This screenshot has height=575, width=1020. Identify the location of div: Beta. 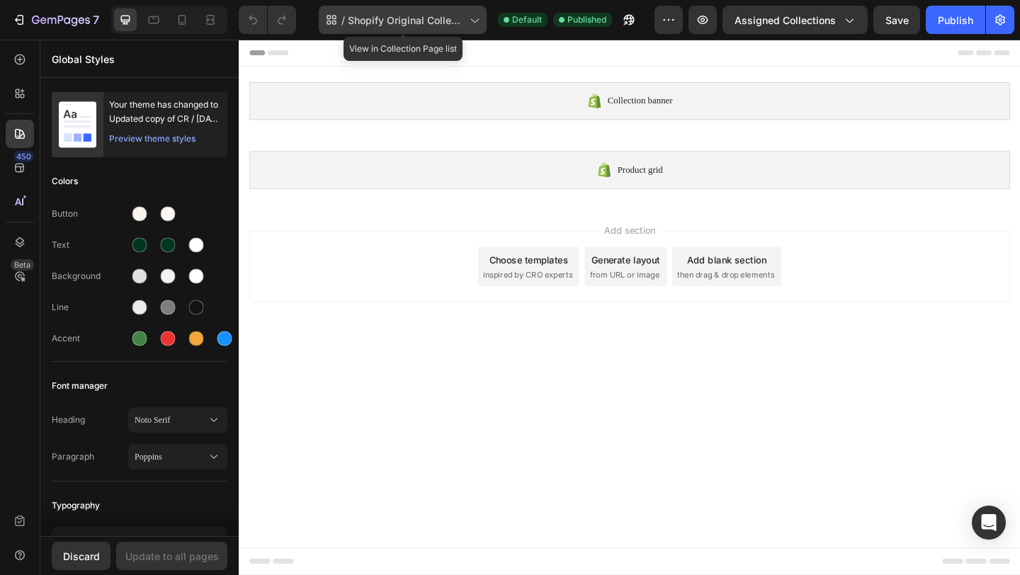
(22, 265).